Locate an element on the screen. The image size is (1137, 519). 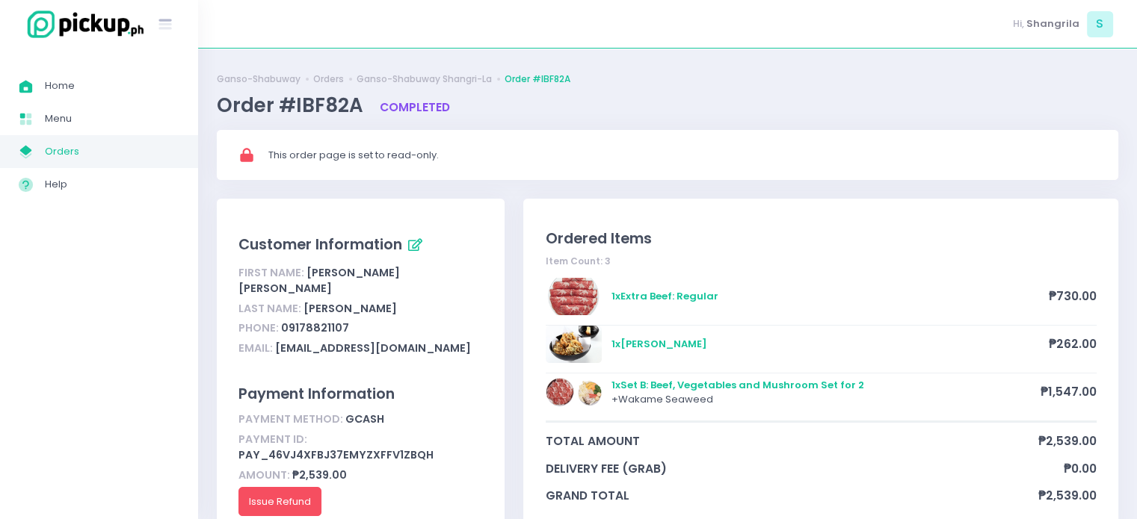
a: Orders is located at coordinates (328, 79).